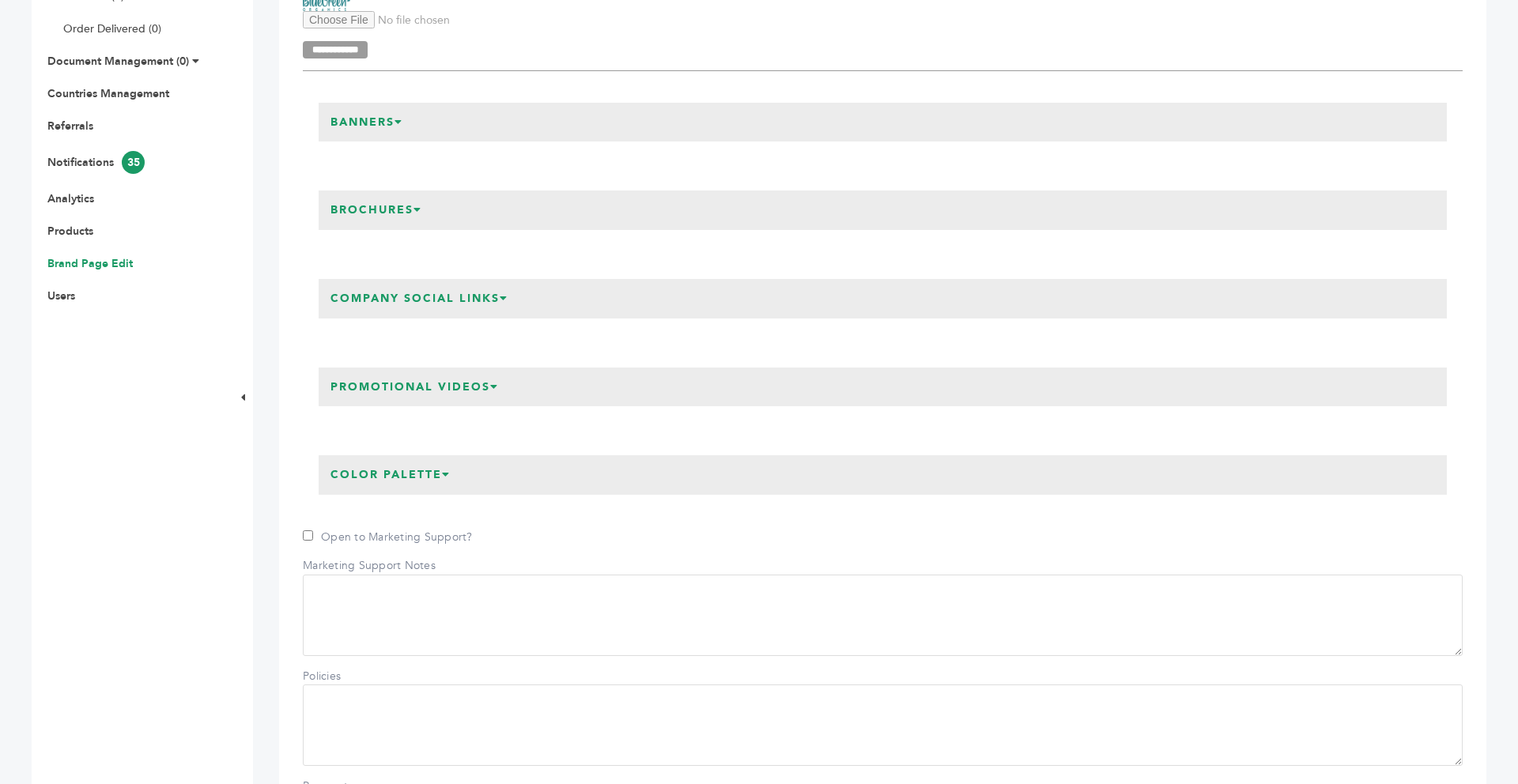 Image resolution: width=1518 pixels, height=784 pixels. I want to click on h3: Brochures, so click(377, 211).